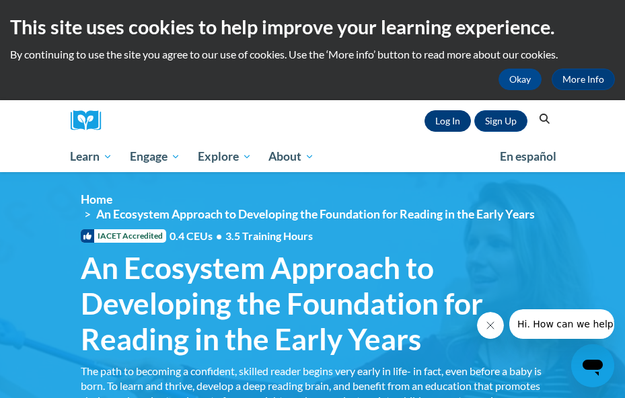  Describe the element at coordinates (447, 121) in the screenshot. I see `a: Log In` at that location.